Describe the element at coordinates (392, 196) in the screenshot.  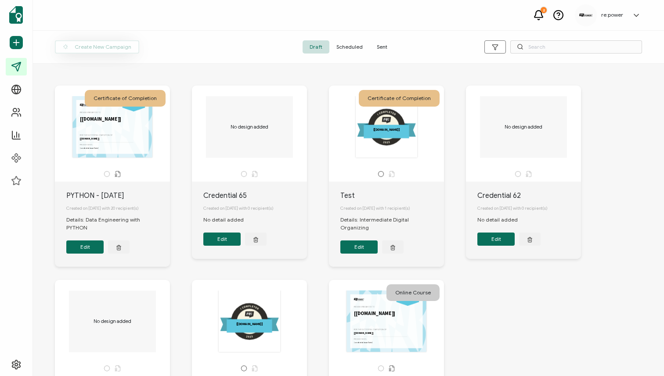
I see `div: Test` at that location.